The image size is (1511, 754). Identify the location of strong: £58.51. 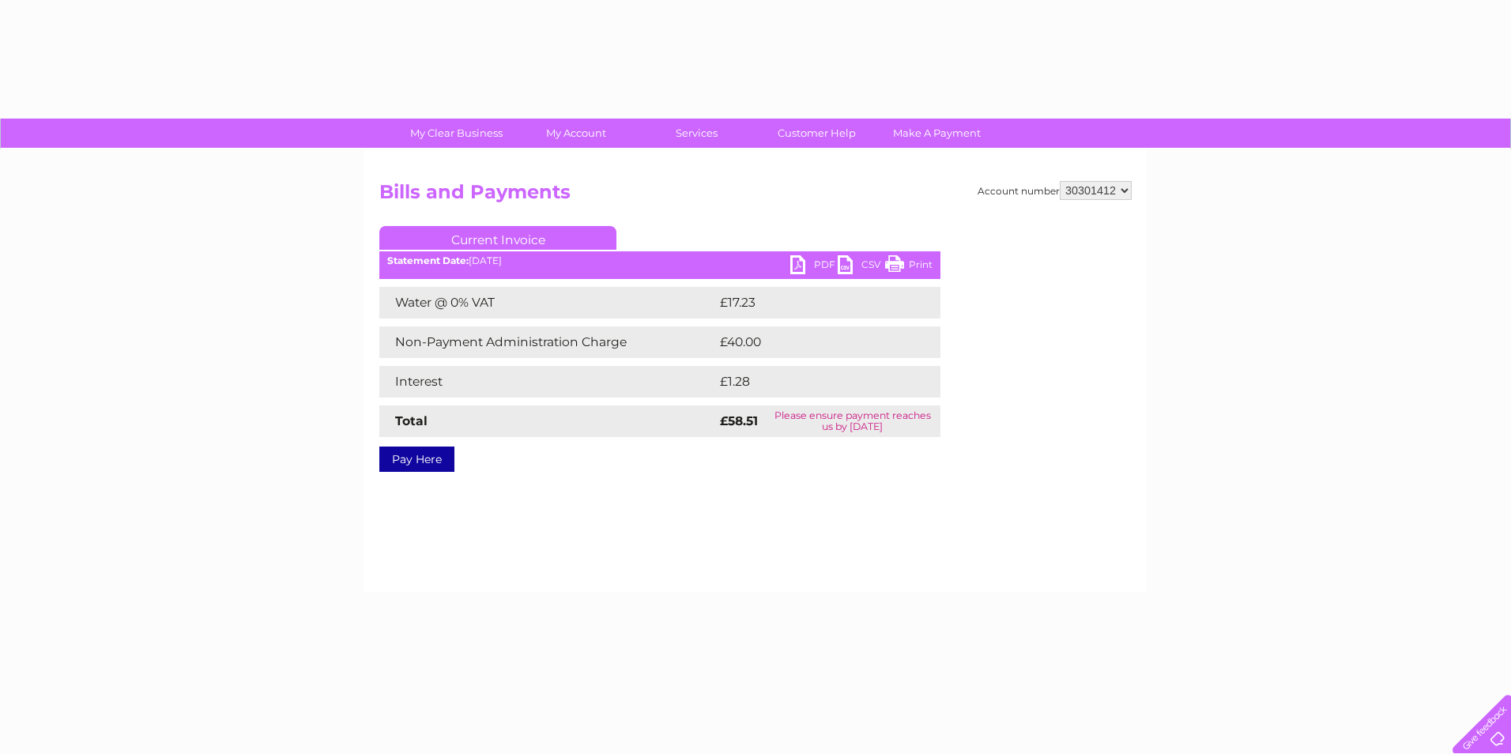
(739, 421).